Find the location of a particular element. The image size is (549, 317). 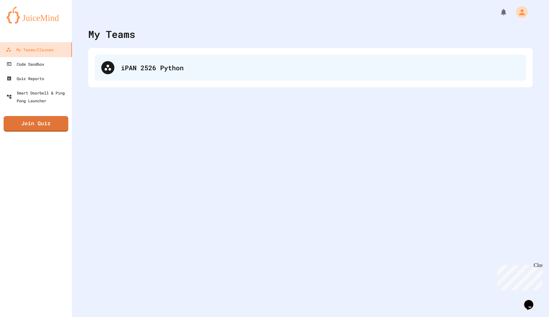

div: Chat with us now!Close is located at coordinates (24, 22).